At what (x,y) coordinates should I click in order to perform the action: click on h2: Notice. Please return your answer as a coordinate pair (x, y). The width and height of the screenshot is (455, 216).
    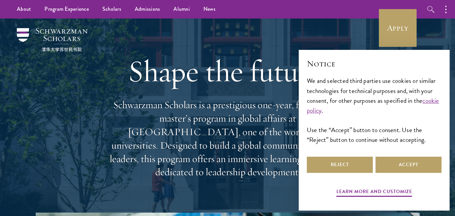
    Looking at the image, I should click on (374, 64).